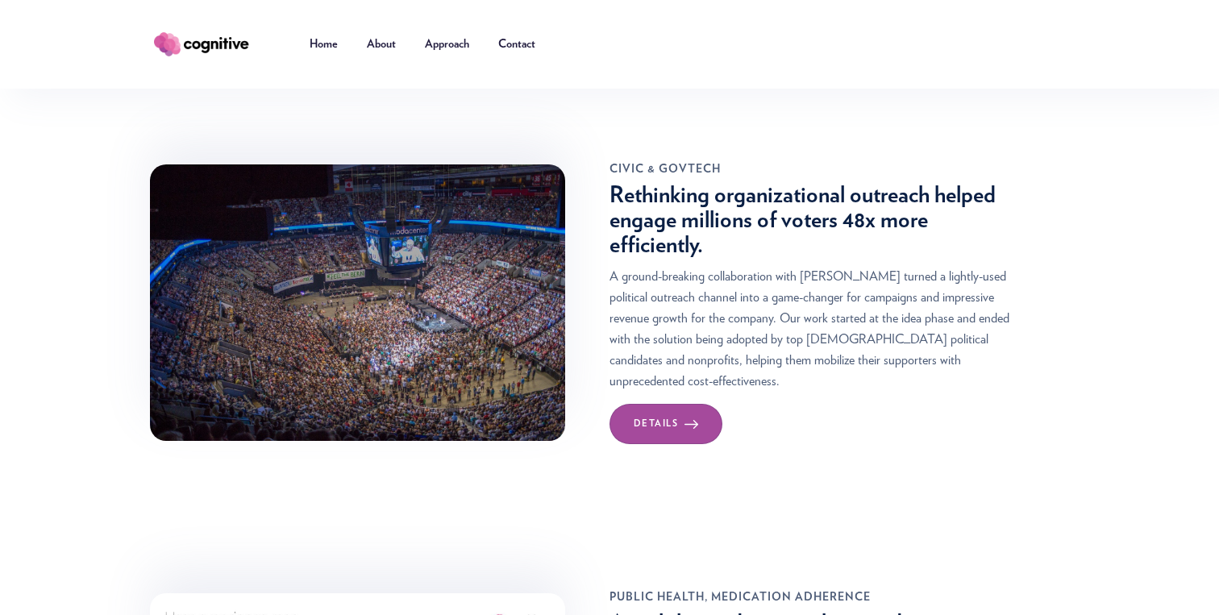 The width and height of the screenshot is (1219, 615). Describe the element at coordinates (666, 424) in the screenshot. I see `a: Details` at that location.